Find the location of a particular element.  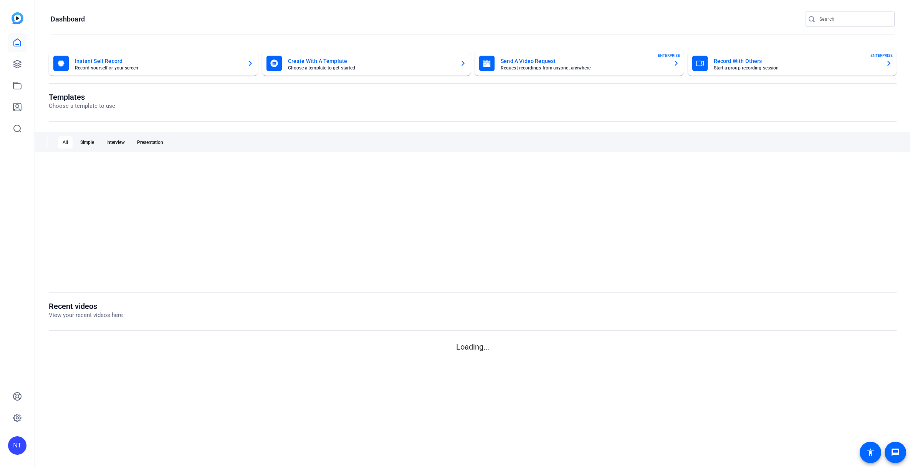

div: Interview is located at coordinates (116, 142).